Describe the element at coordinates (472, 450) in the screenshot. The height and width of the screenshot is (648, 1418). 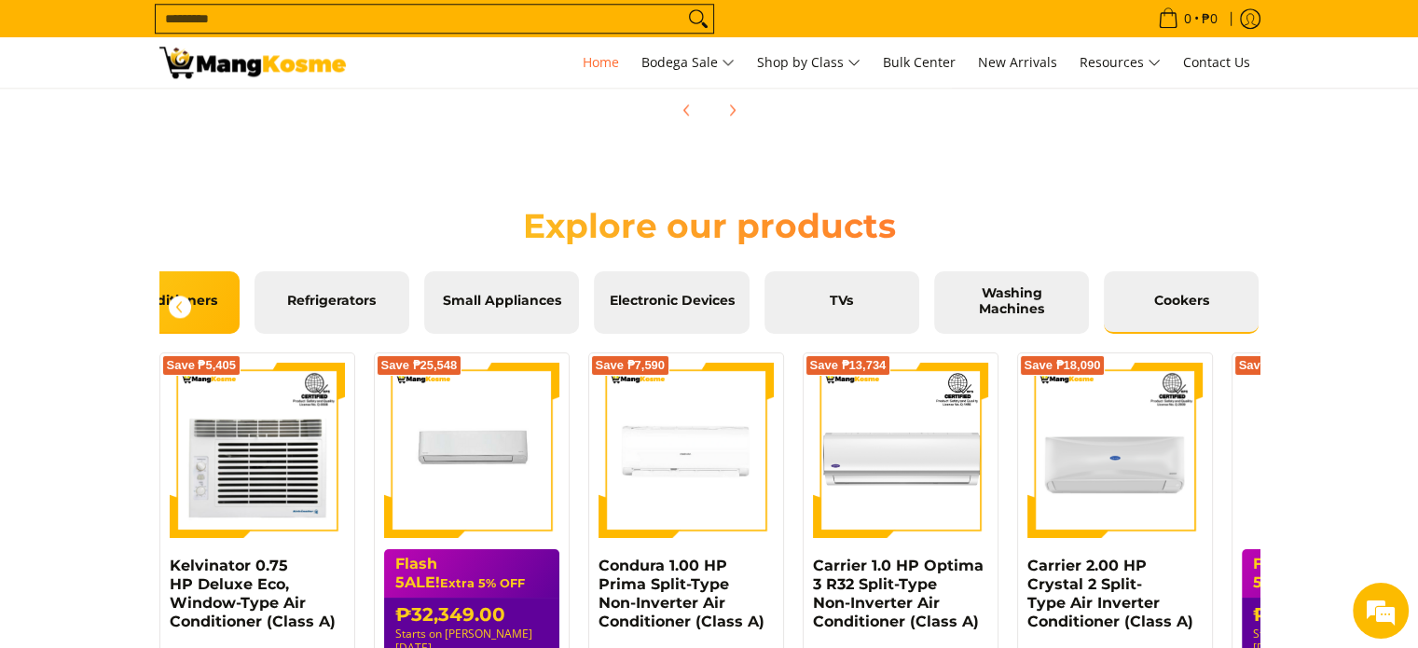
I see `img: Toshiba 2 HP New Model Split-Type Inverter Air Conditioner (Class A)` at that location.